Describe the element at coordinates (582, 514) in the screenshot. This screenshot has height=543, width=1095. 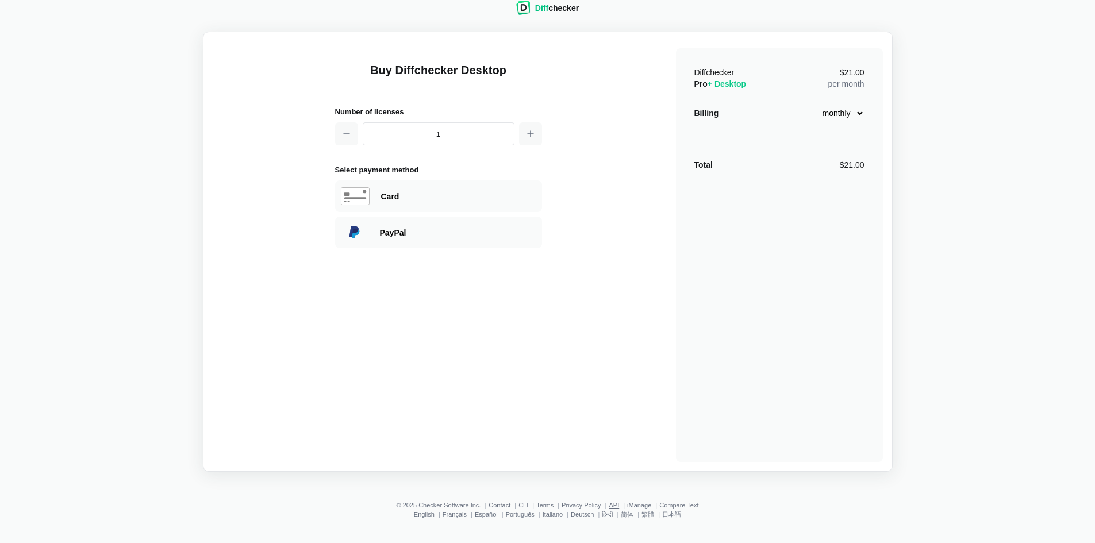
I see `a: Deutsch` at that location.